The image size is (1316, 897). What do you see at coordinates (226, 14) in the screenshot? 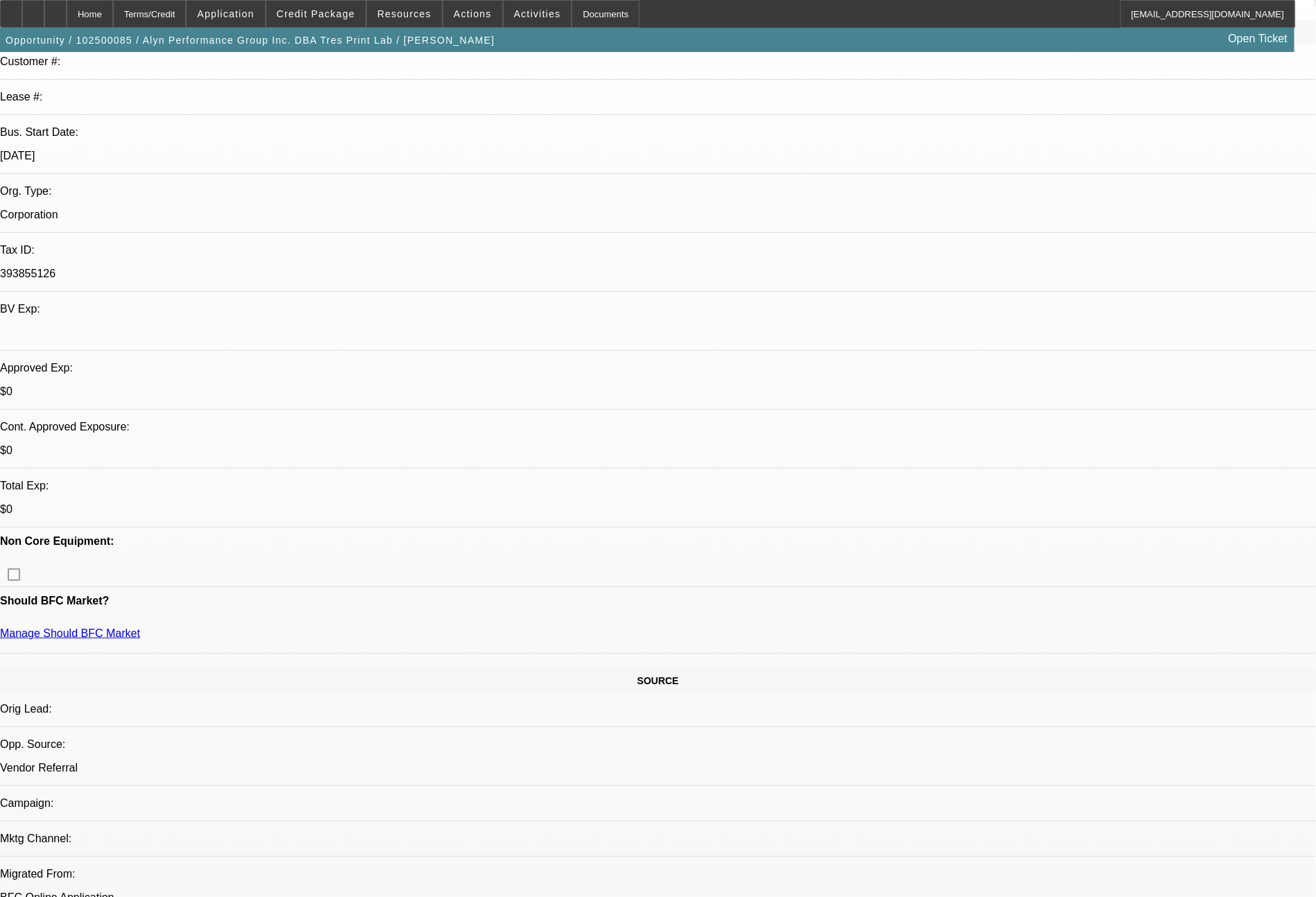
I see `button: Application` at bounding box center [226, 14].